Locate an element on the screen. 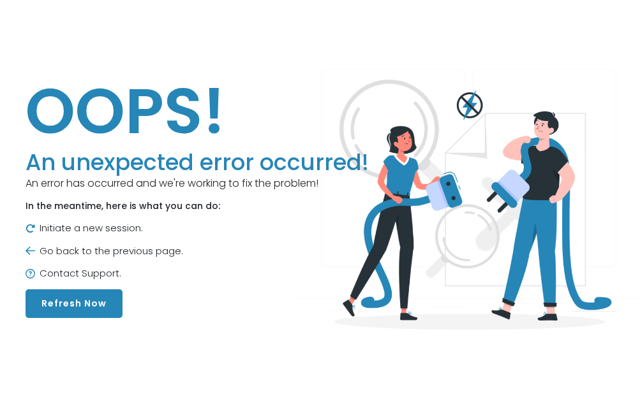  p: Initiate a new session. is located at coordinates (197, 228).